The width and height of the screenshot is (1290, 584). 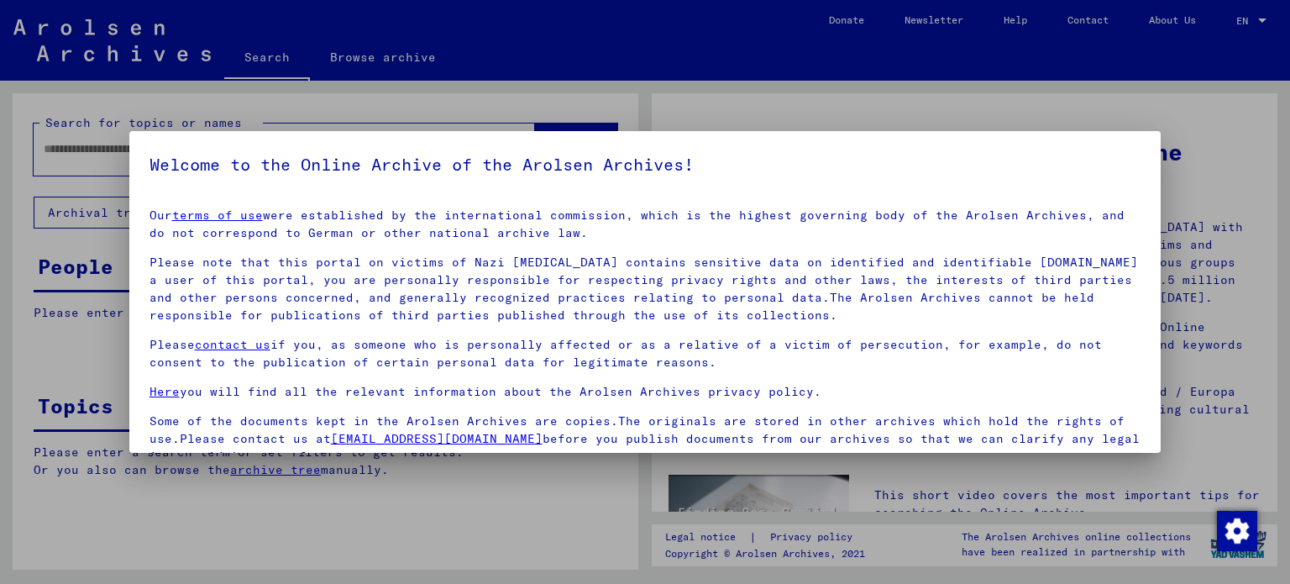 What do you see at coordinates (645, 224) in the screenshot?
I see `p: Our were established by the international commission, which is the highest governing body of the ...` at bounding box center [645, 224].